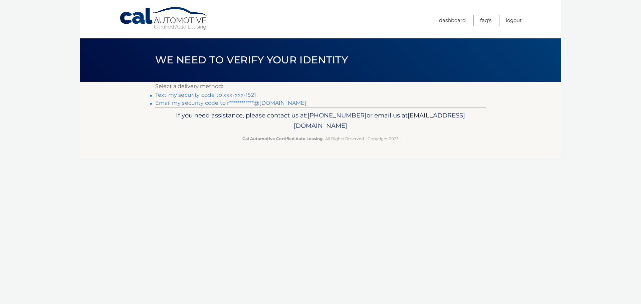  I want to click on a: FAQ's, so click(486, 20).